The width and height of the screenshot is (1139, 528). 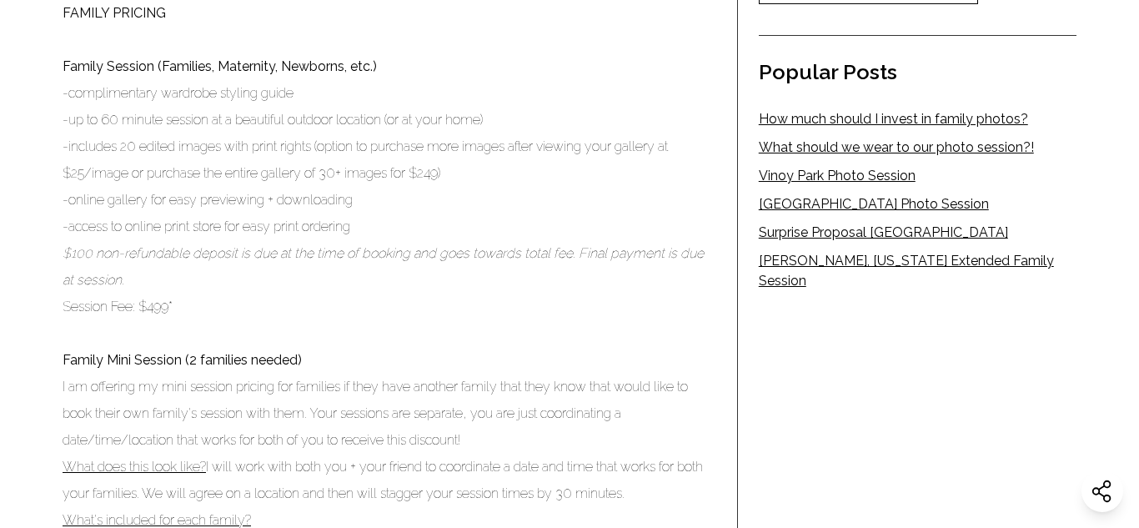 I want to click on p: I am offering my mini session pricing for families if they have another family that they know tha..., so click(x=389, y=413).